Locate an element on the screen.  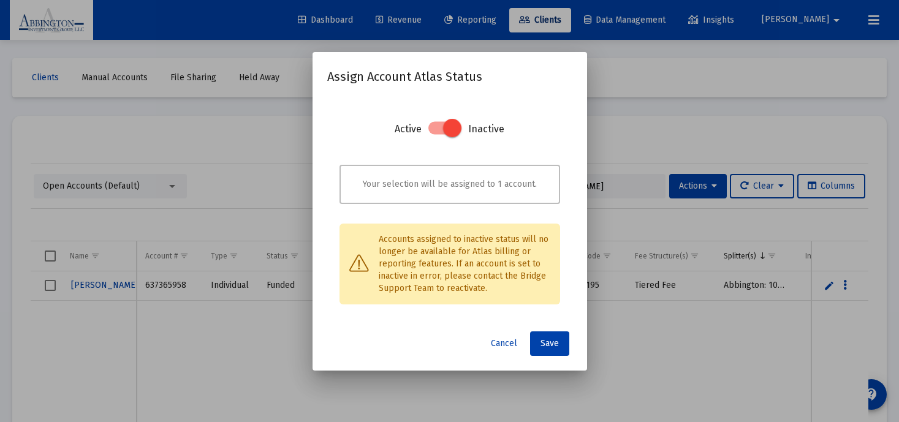
h3: Active is located at coordinates (408, 134).